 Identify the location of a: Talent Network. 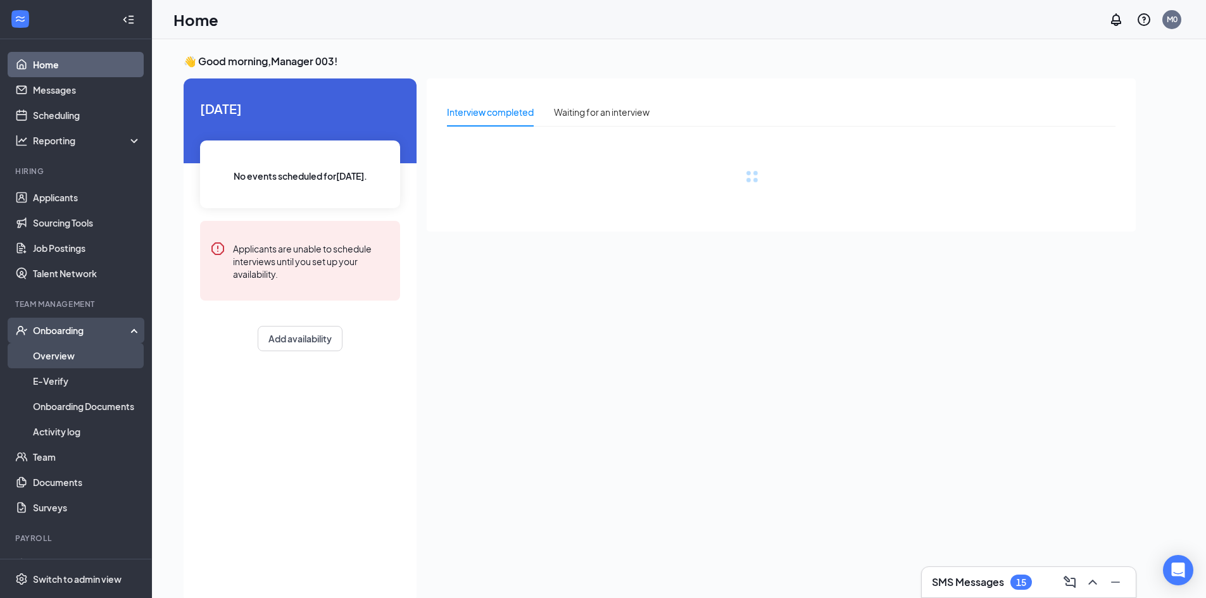
(87, 273).